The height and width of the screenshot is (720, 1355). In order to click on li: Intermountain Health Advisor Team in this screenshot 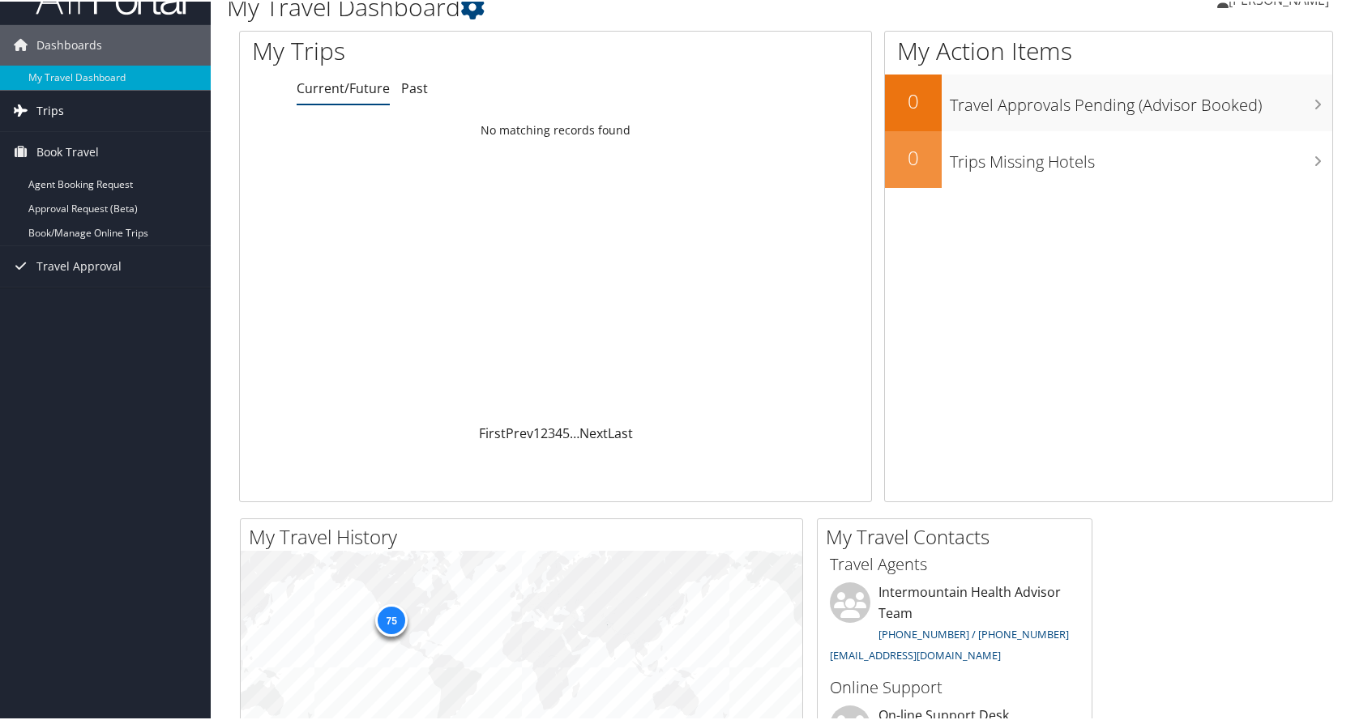, I will do `click(955, 624)`.